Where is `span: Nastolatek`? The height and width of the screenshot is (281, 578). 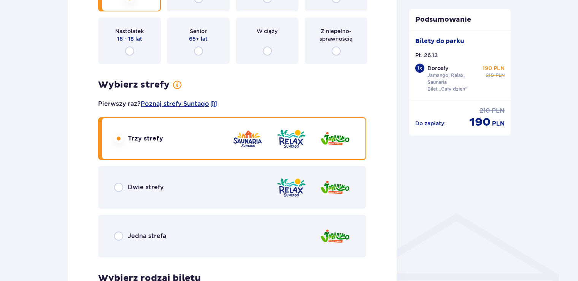
span: Nastolatek is located at coordinates (129, 31).